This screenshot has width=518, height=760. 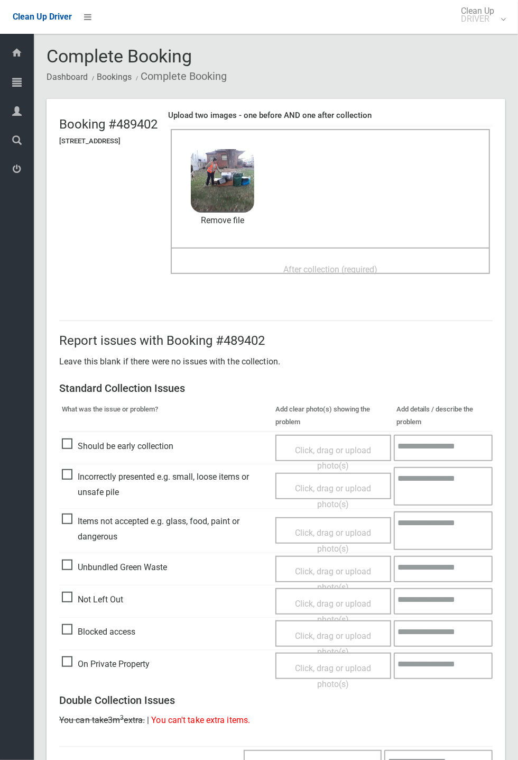 What do you see at coordinates (480, 15) in the screenshot?
I see `span: Clean Up` at bounding box center [480, 15].